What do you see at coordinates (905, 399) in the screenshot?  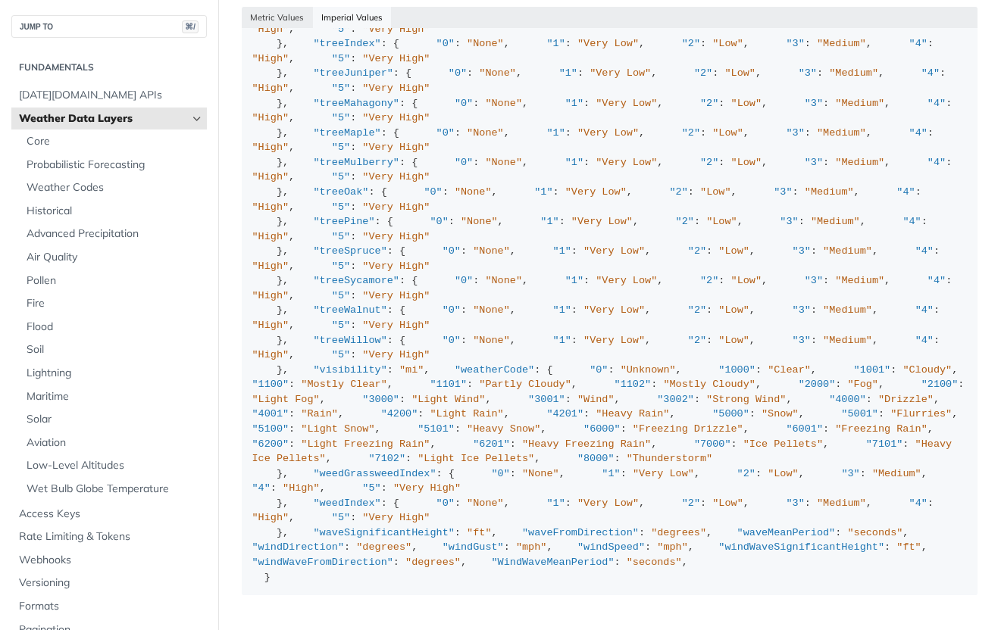 I see `span: "Drizzle"` at bounding box center [905, 399].